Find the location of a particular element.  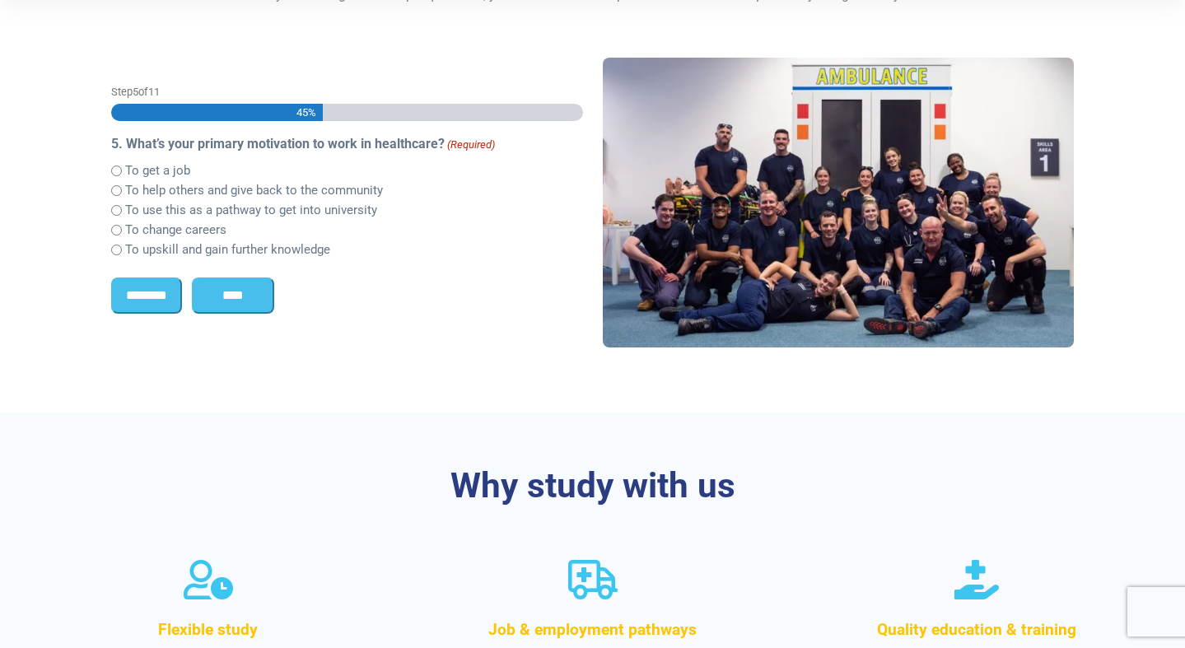

span: (Required) is located at coordinates (470, 145).